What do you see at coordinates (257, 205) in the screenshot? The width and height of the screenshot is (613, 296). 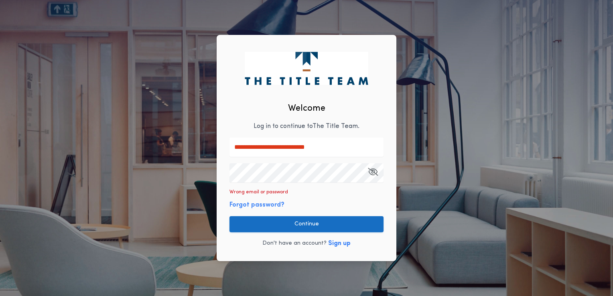 I see `button: Forgot password?` at bounding box center [257, 205].